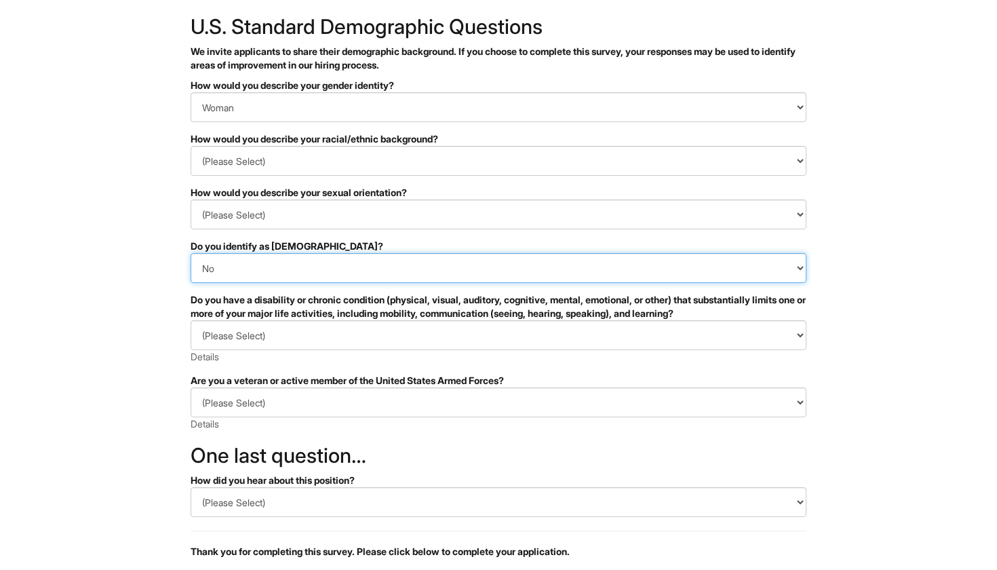  What do you see at coordinates (499, 502) in the screenshot?
I see `select: How did you hear about this position?` at bounding box center [499, 502].